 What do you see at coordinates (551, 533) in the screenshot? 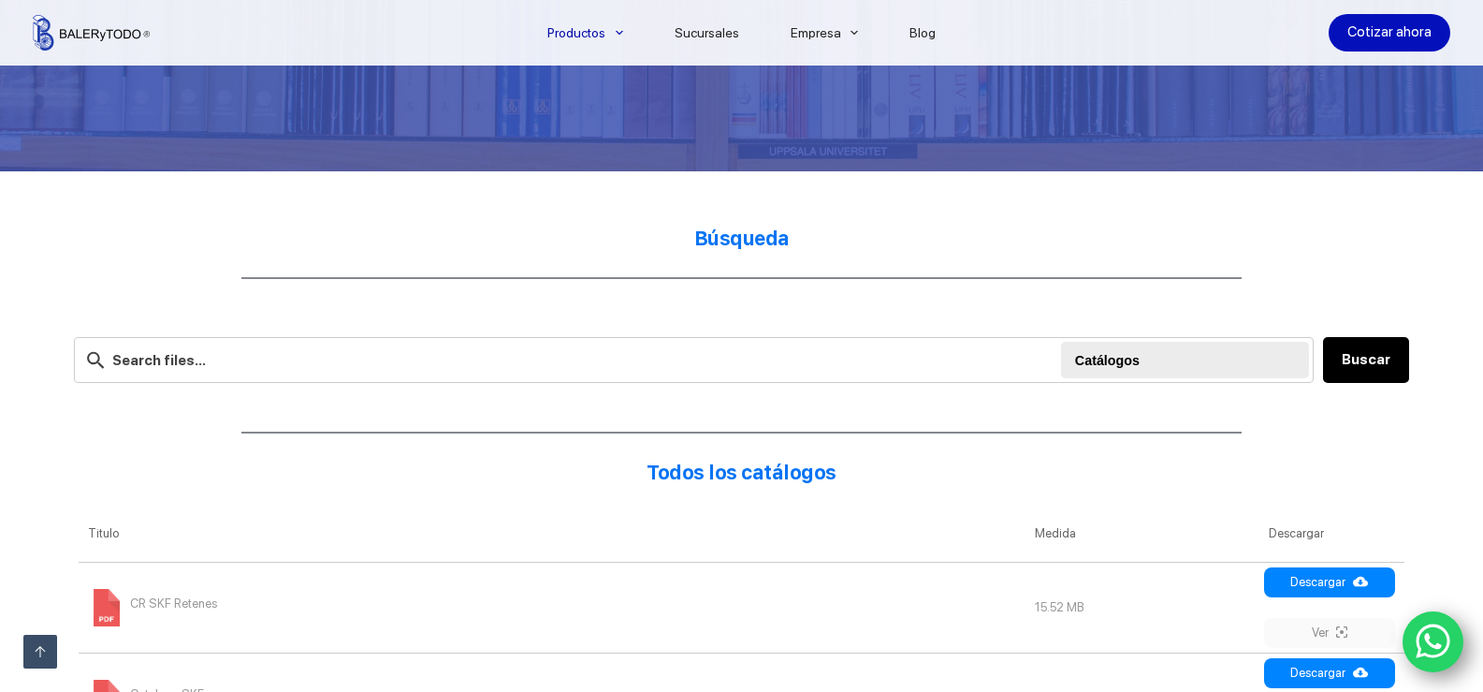
I see `th: Titulo` at bounding box center [551, 533].